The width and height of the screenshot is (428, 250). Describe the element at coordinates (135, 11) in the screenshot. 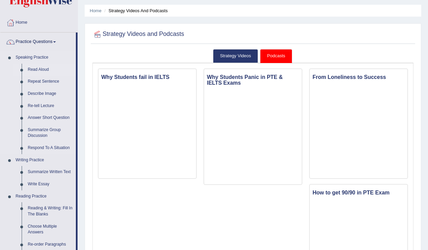

I see `li: Strategy Videos and Podcasts` at that location.